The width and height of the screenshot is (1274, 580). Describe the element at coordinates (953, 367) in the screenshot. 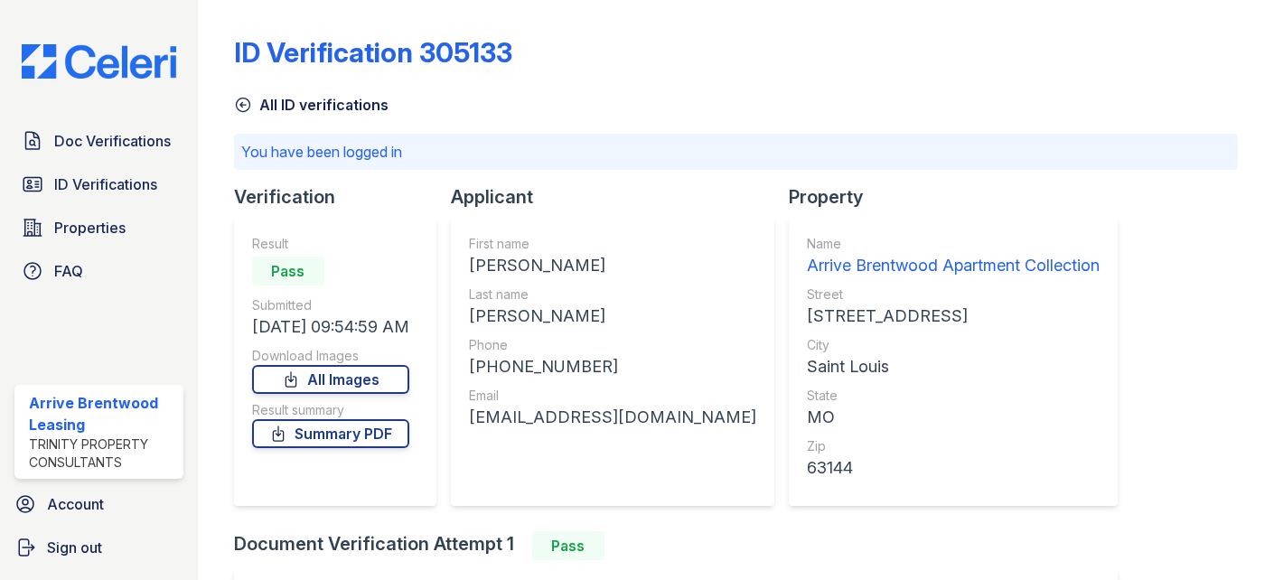

I see `div: Saint Louis` at that location.